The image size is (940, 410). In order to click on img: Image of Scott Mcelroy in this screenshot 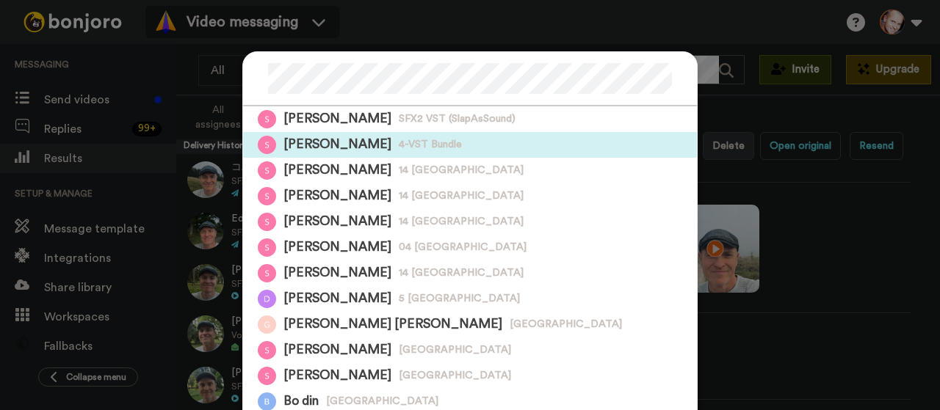, I will do `click(266, 222)`.